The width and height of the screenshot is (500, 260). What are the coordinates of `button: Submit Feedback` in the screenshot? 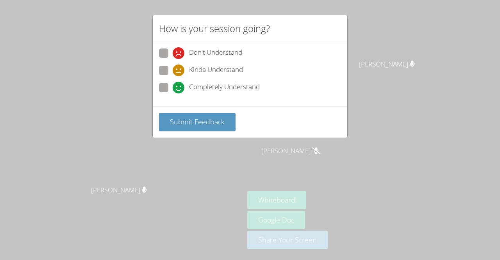 It's located at (197, 122).